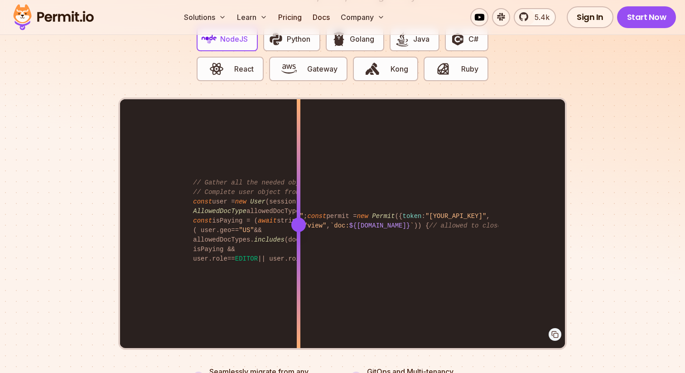  Describe the element at coordinates (276, 39) in the screenshot. I see `img: Python` at that location.